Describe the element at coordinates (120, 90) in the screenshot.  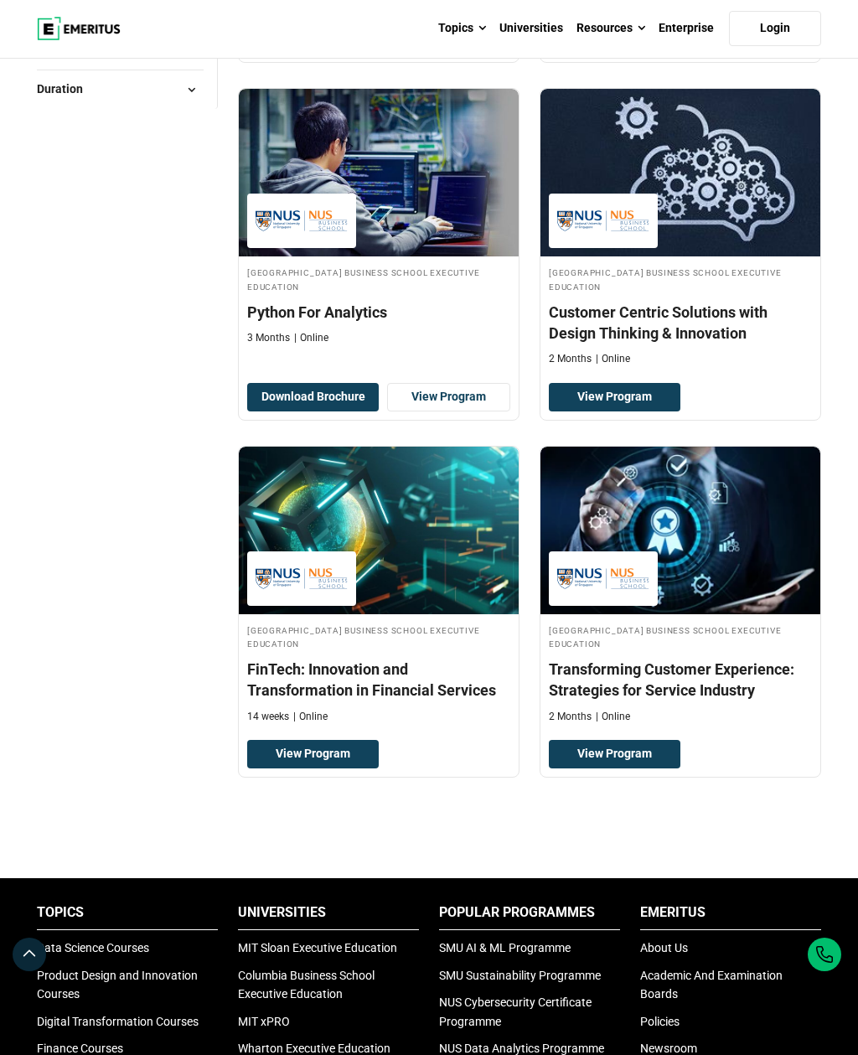
I see `button: Duration` at that location.